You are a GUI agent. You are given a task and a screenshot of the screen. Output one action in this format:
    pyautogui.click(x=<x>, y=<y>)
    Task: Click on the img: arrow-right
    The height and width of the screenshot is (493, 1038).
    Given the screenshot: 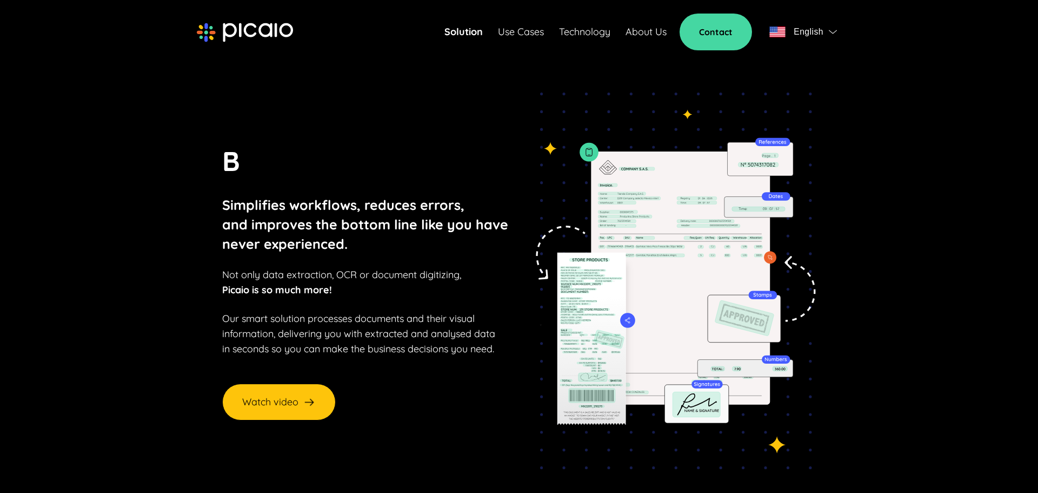 What is the action you would take?
    pyautogui.click(x=309, y=402)
    